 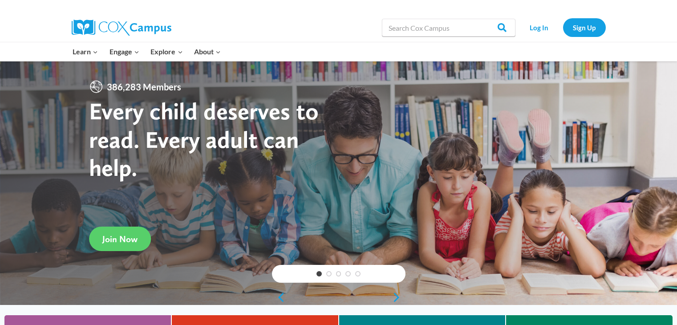 What do you see at coordinates (319, 274) in the screenshot?
I see `a: 1` at bounding box center [319, 274].